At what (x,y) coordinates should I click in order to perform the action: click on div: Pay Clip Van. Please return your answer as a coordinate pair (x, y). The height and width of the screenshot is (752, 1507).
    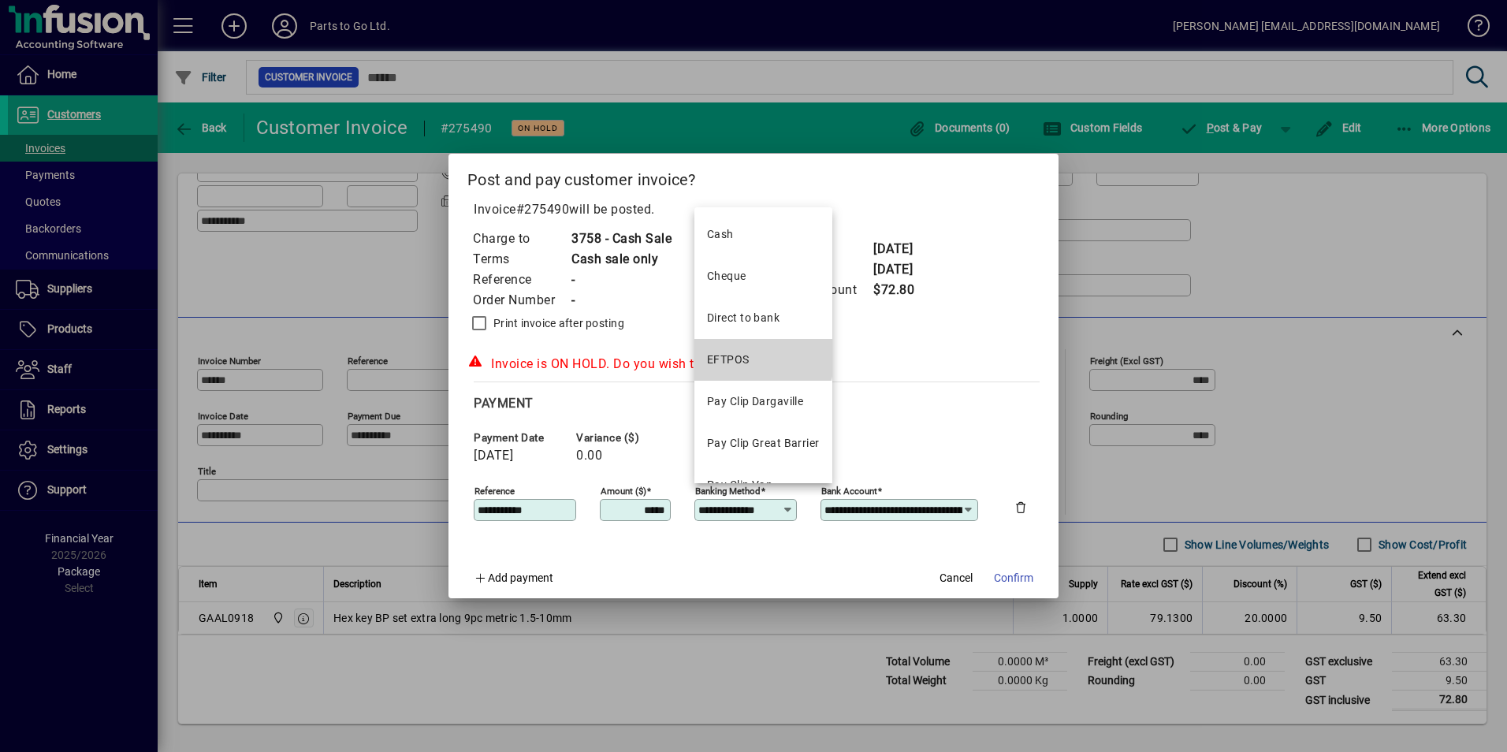
    Looking at the image, I should click on (739, 485).